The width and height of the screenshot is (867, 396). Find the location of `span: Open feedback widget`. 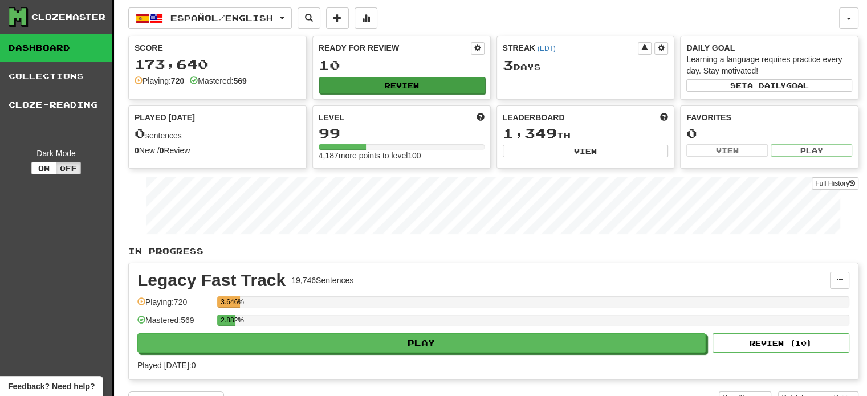

span: Open feedback widget is located at coordinates (51, 387).